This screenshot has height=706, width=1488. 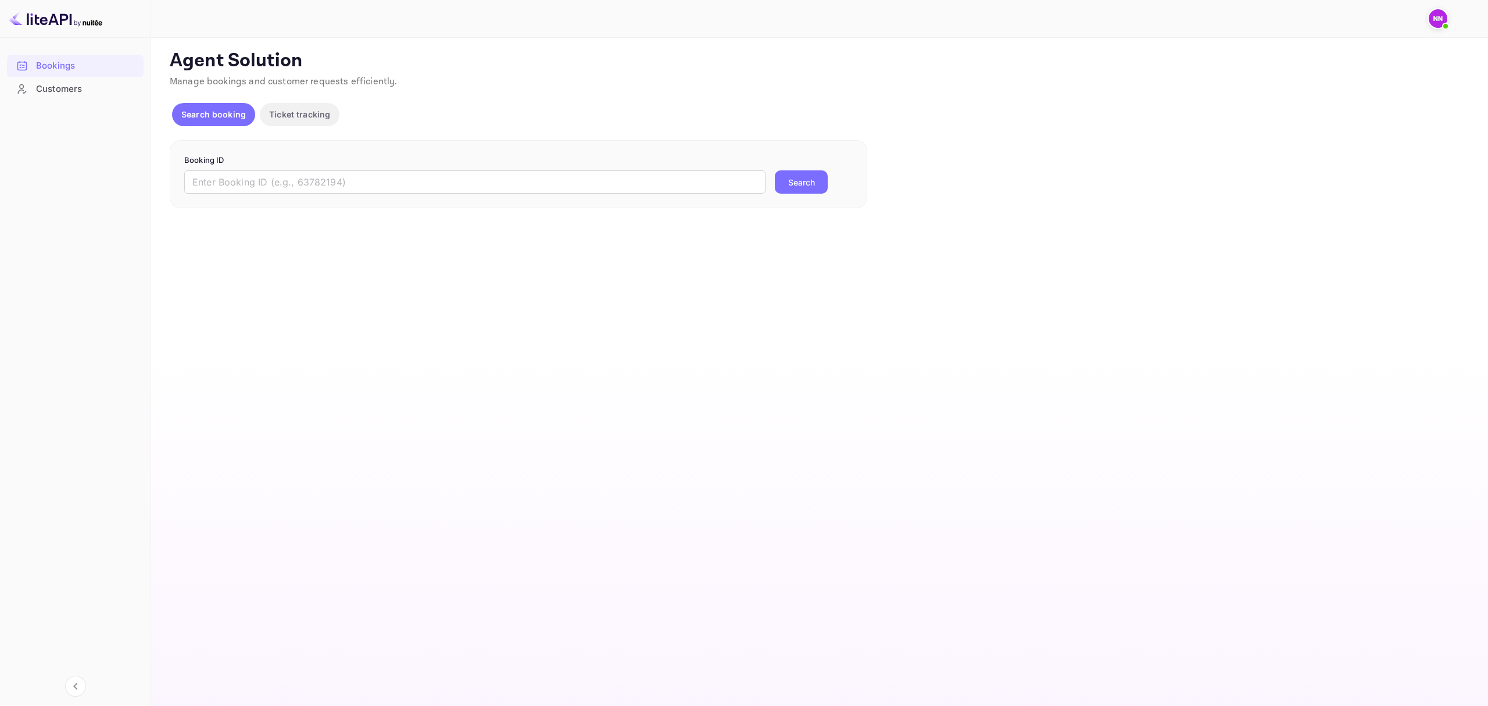 What do you see at coordinates (819, 61) in the screenshot?
I see `p: Agent Solution` at bounding box center [819, 61].